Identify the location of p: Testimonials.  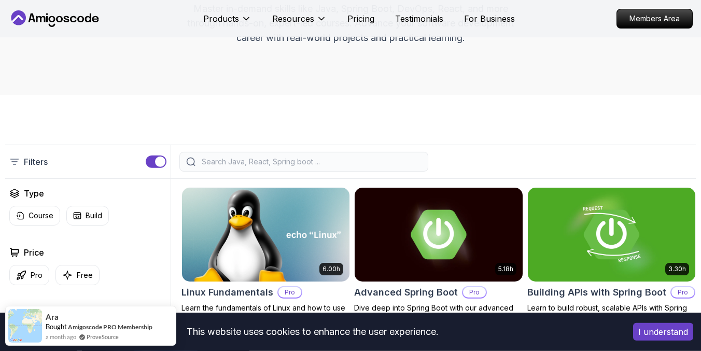
(419, 19).